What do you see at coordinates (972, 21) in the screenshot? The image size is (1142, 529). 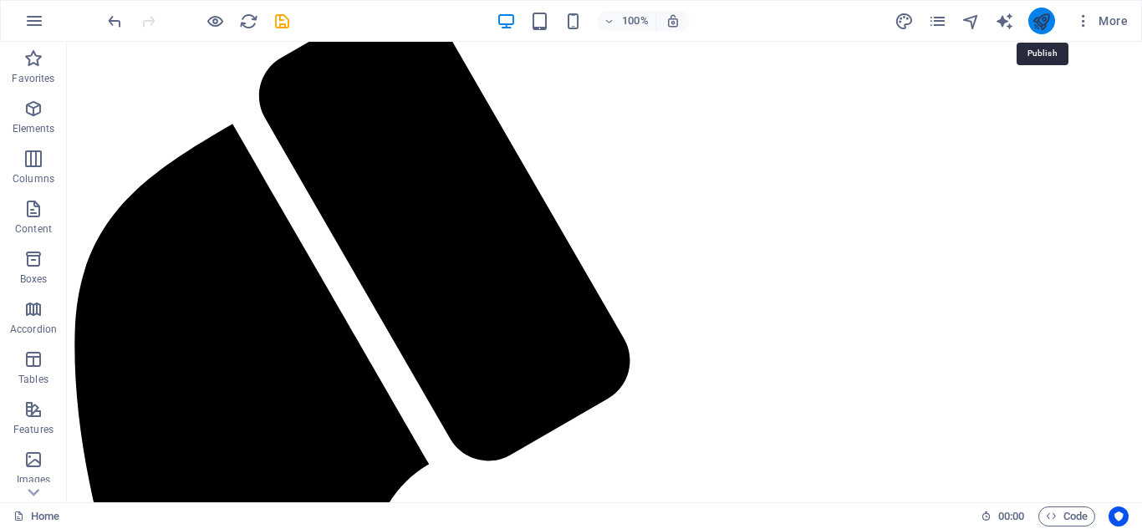 I see `button: navigator` at bounding box center [972, 21].